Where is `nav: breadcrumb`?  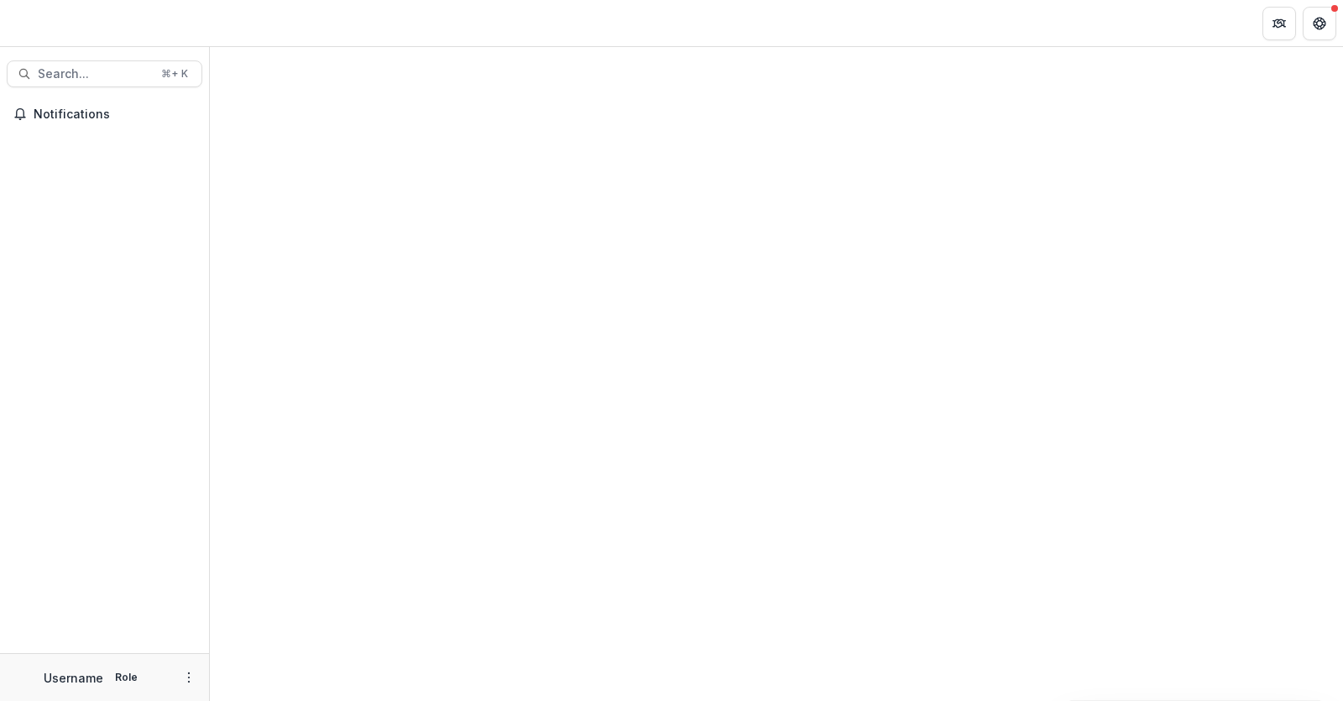 nav: breadcrumb is located at coordinates (252, 23).